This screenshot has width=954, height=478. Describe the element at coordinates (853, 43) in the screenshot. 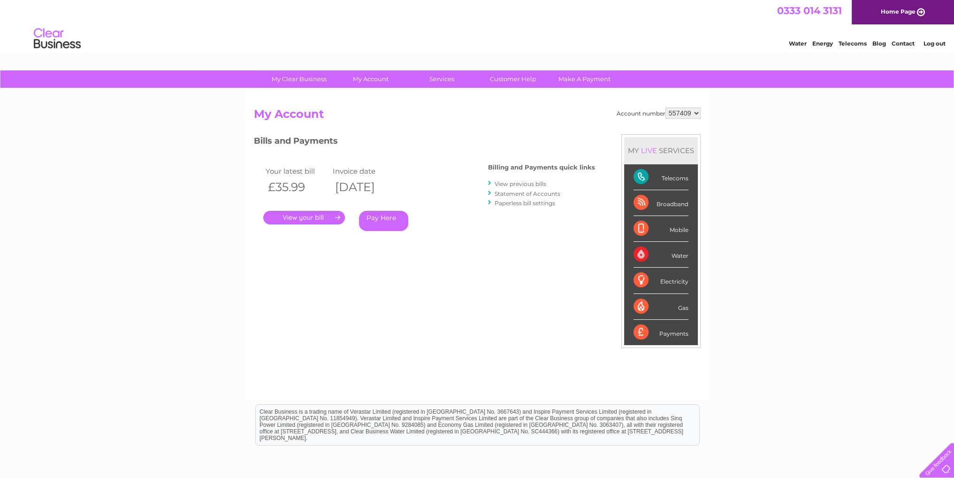

I see `a: Telecoms` at that location.